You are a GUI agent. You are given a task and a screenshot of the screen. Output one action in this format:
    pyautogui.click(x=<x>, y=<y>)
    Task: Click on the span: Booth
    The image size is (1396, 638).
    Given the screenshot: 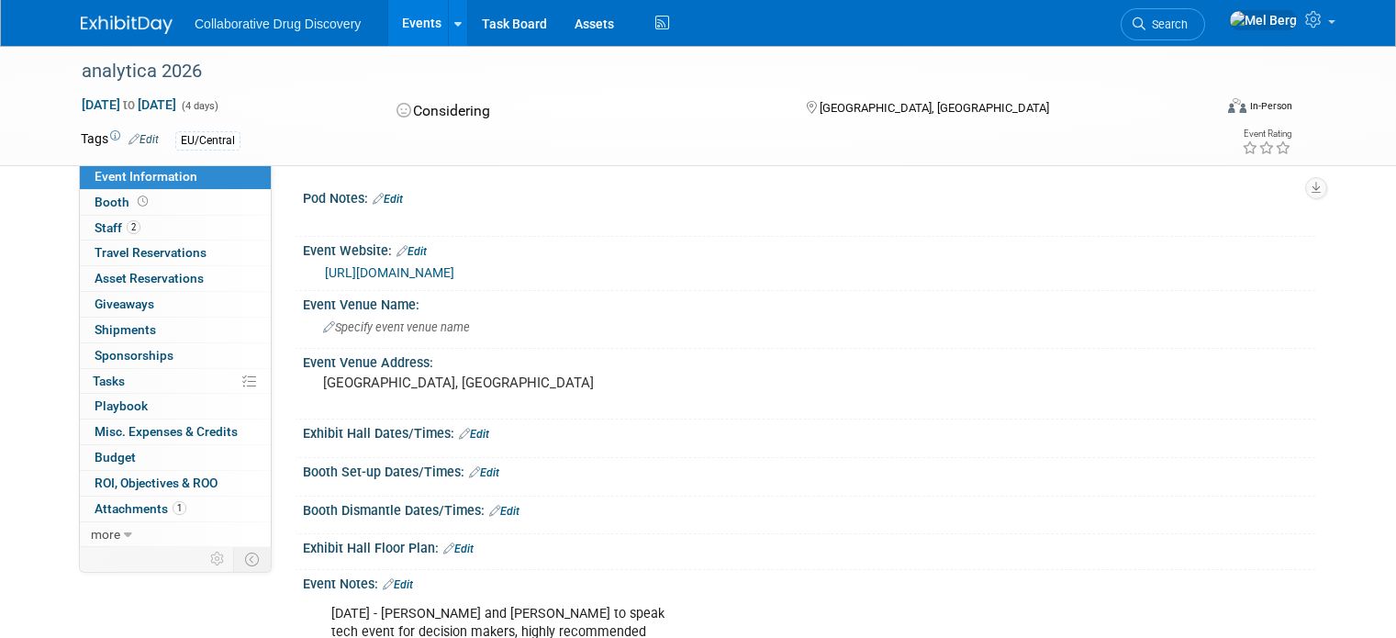 What is the action you would take?
    pyautogui.click(x=123, y=202)
    